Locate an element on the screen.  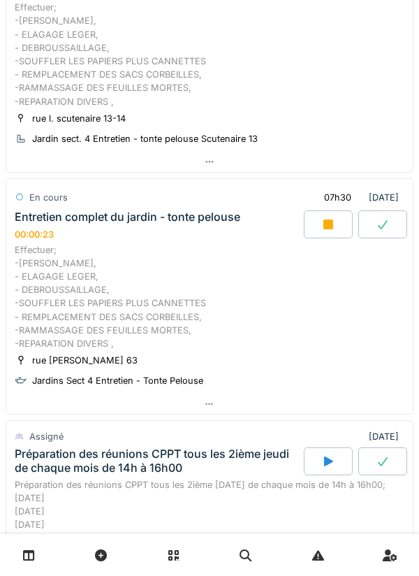
div: Jardins Sect 4 Entretien - Tonte Pelouse is located at coordinates (117, 380).